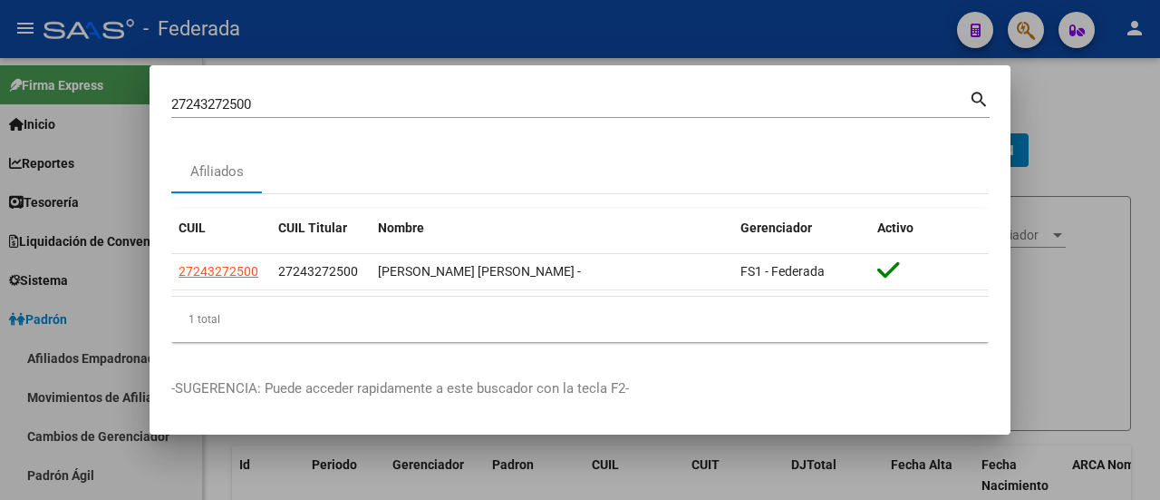 The image size is (1160, 500). What do you see at coordinates (929, 228) in the screenshot?
I see `datatable-header-cell: Activo` at bounding box center [929, 228].